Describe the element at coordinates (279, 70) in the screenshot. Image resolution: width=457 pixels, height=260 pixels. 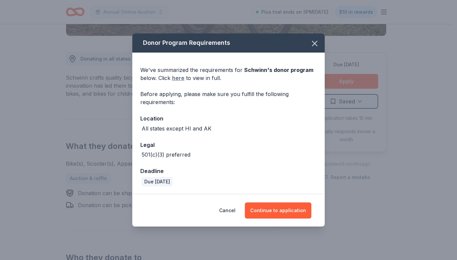
I see `span: Schwinn 's donor program` at that location.